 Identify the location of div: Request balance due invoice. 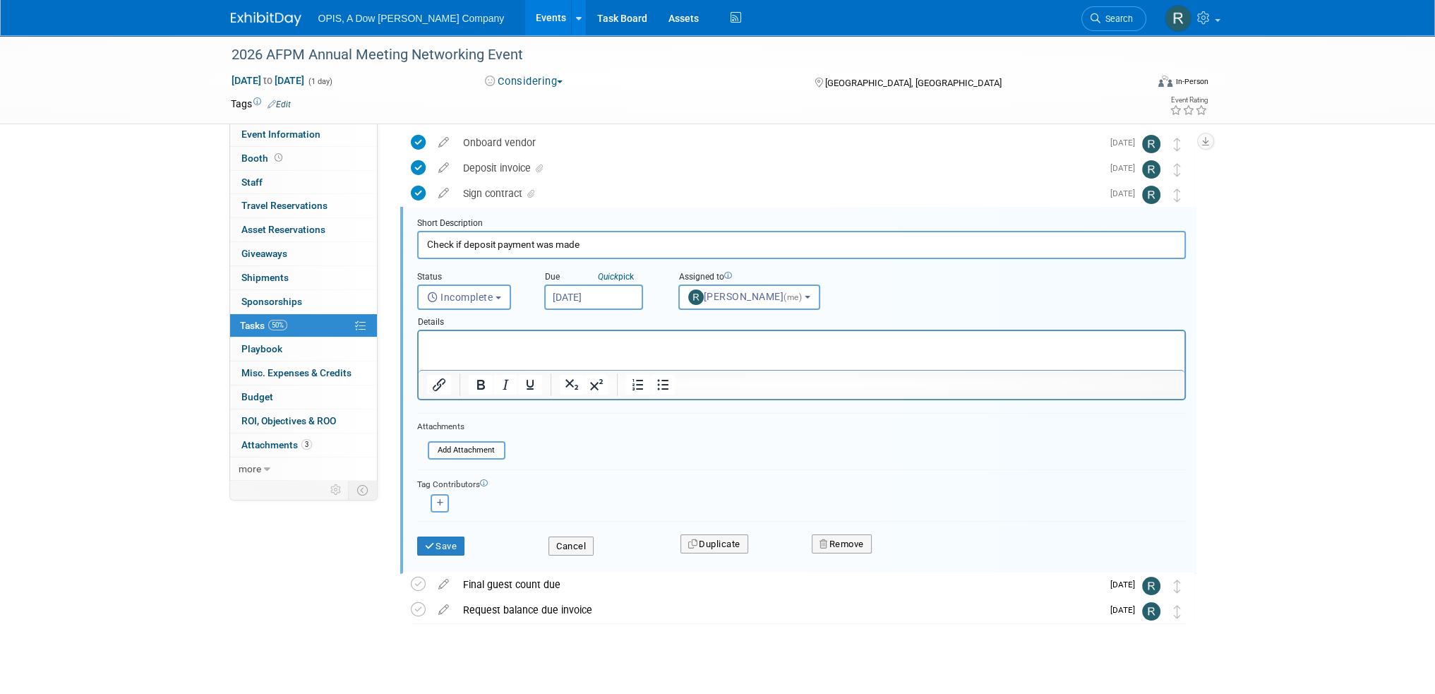
(779, 610).